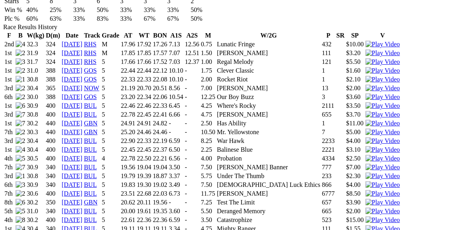 This screenshot has width=466, height=230. What do you see at coordinates (355, 97) in the screenshot?
I see `td: $3.60` at bounding box center [355, 97].